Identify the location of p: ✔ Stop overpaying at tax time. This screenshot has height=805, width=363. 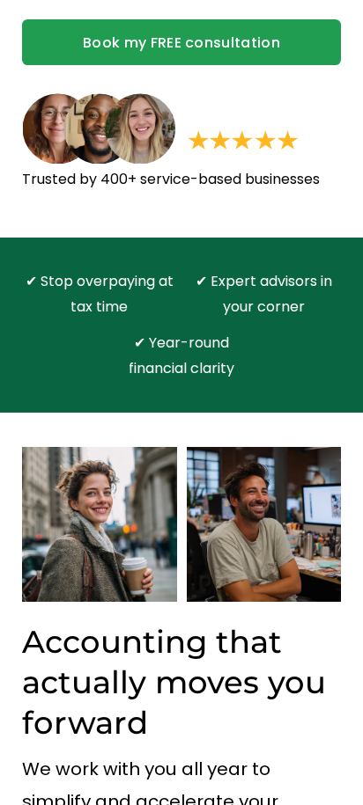
(99, 295).